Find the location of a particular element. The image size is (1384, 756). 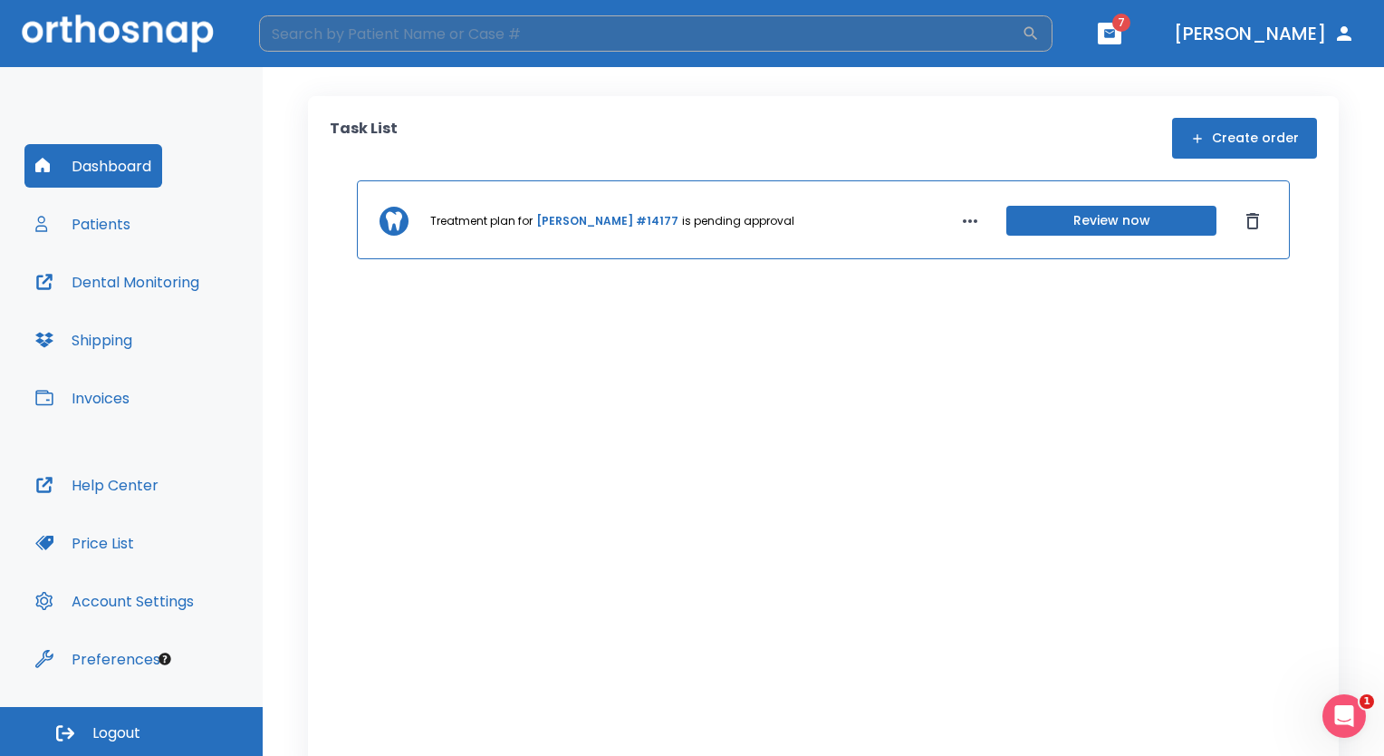

a: Preferences is located at coordinates (98, 659).